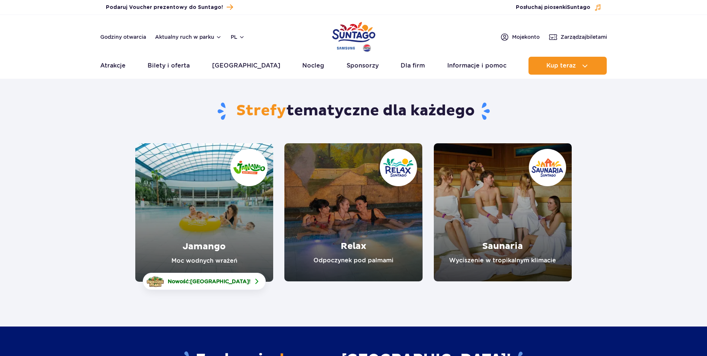 The height and width of the screenshot is (356, 707). I want to click on a: Saunaria, so click(503, 212).